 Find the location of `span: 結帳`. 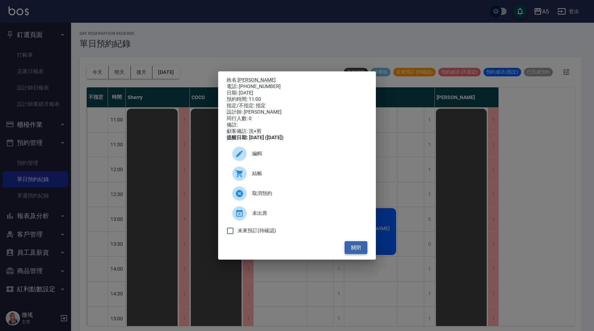

span: 結帳 is located at coordinates (307, 173).